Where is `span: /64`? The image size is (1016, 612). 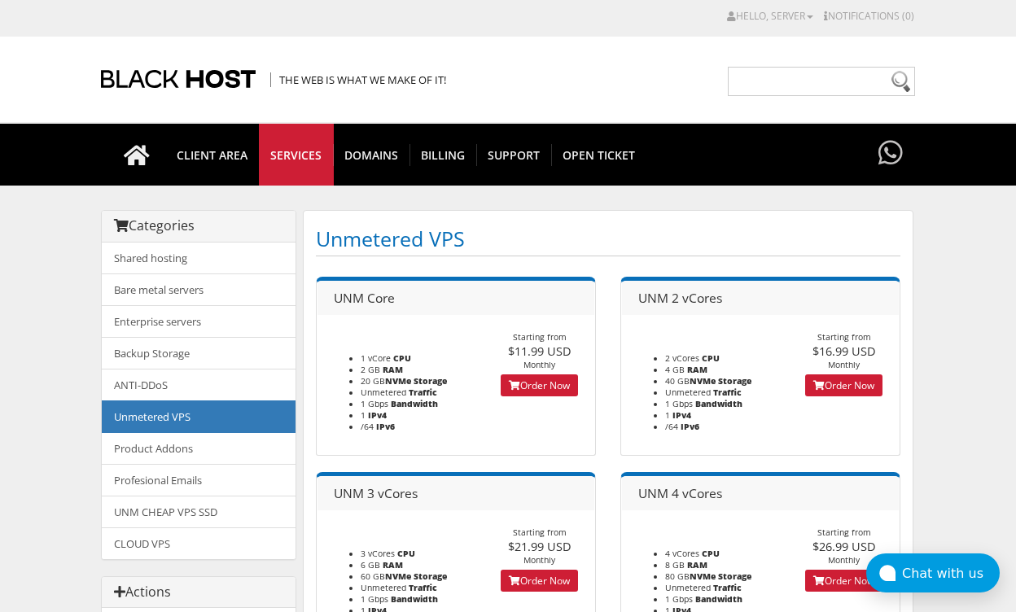
span: /64 is located at coordinates (671, 426).